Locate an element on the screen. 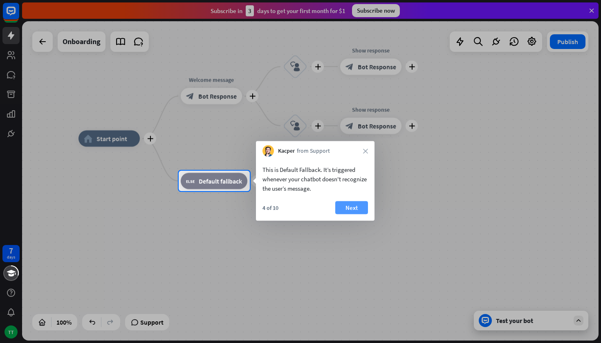 The width and height of the screenshot is (601, 343). button: Open LiveChat chat widget is located at coordinates (19, 16).